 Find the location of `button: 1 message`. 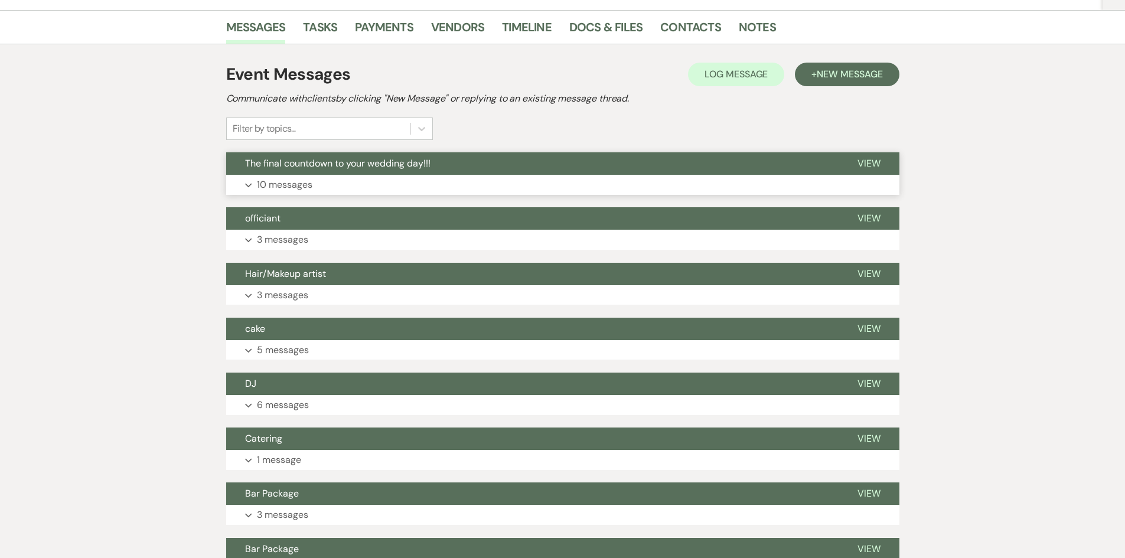

button: 1 message is located at coordinates (563, 460).